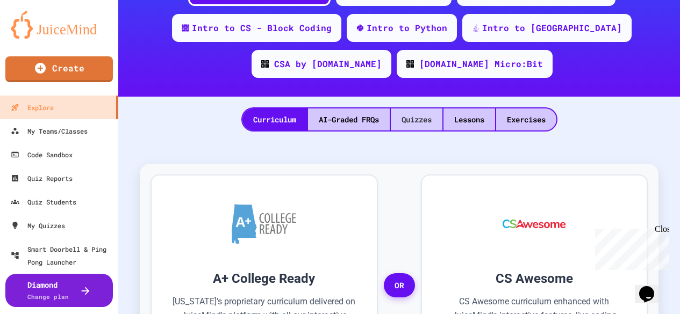 This screenshot has width=680, height=314. I want to click on div: My Teams/Classes, so click(49, 131).